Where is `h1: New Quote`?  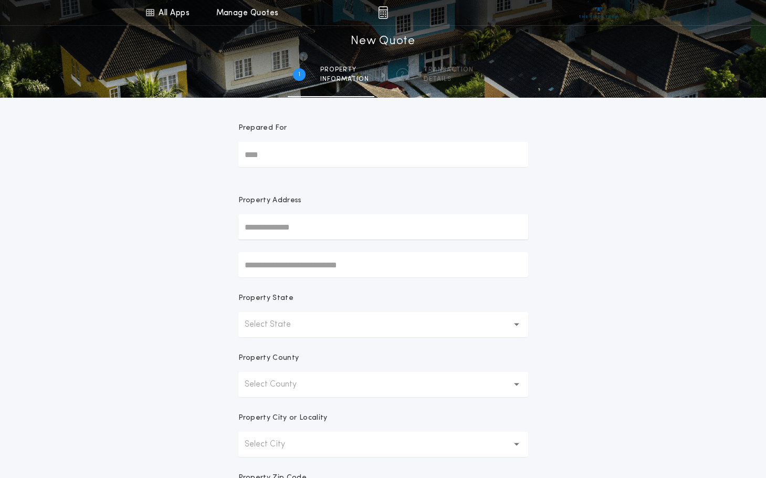 h1: New Quote is located at coordinates (383, 41).